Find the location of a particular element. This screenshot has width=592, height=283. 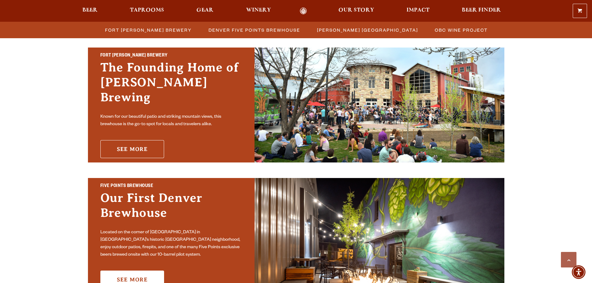

span: Winery is located at coordinates (258, 10).